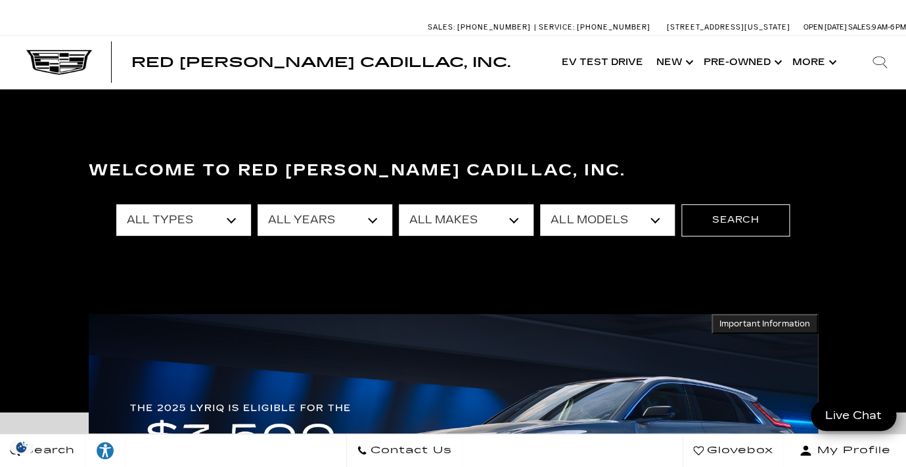 The height and width of the screenshot is (467, 906). What do you see at coordinates (105, 451) in the screenshot?
I see `a: Explore your accessibility options` at bounding box center [105, 451].